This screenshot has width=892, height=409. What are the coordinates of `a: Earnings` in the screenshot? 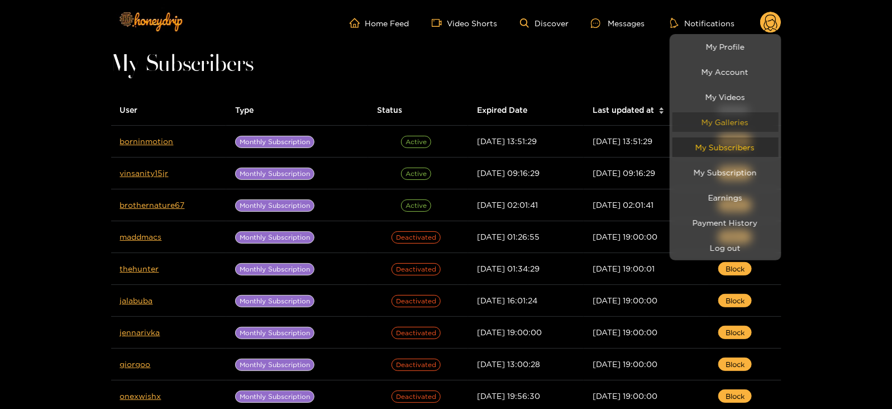 It's located at (726, 197).